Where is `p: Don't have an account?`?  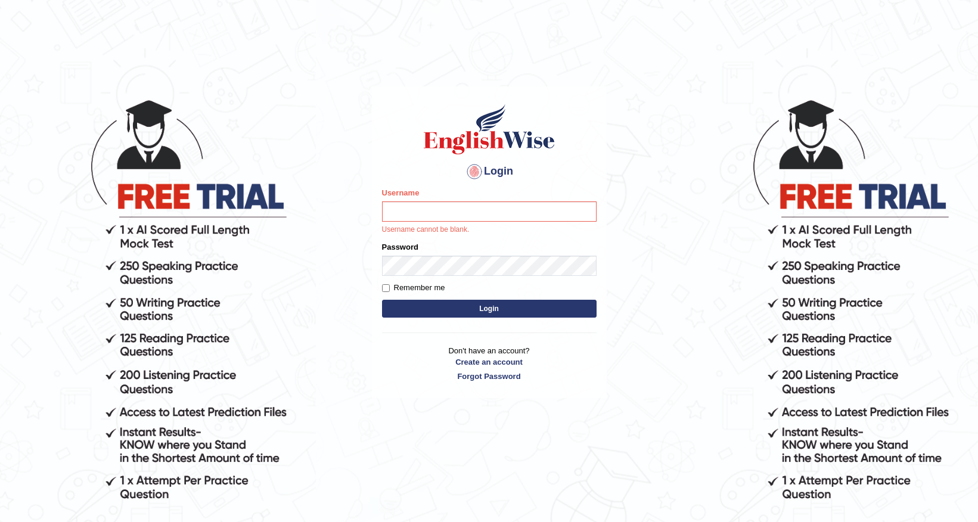 p: Don't have an account? is located at coordinates (489, 364).